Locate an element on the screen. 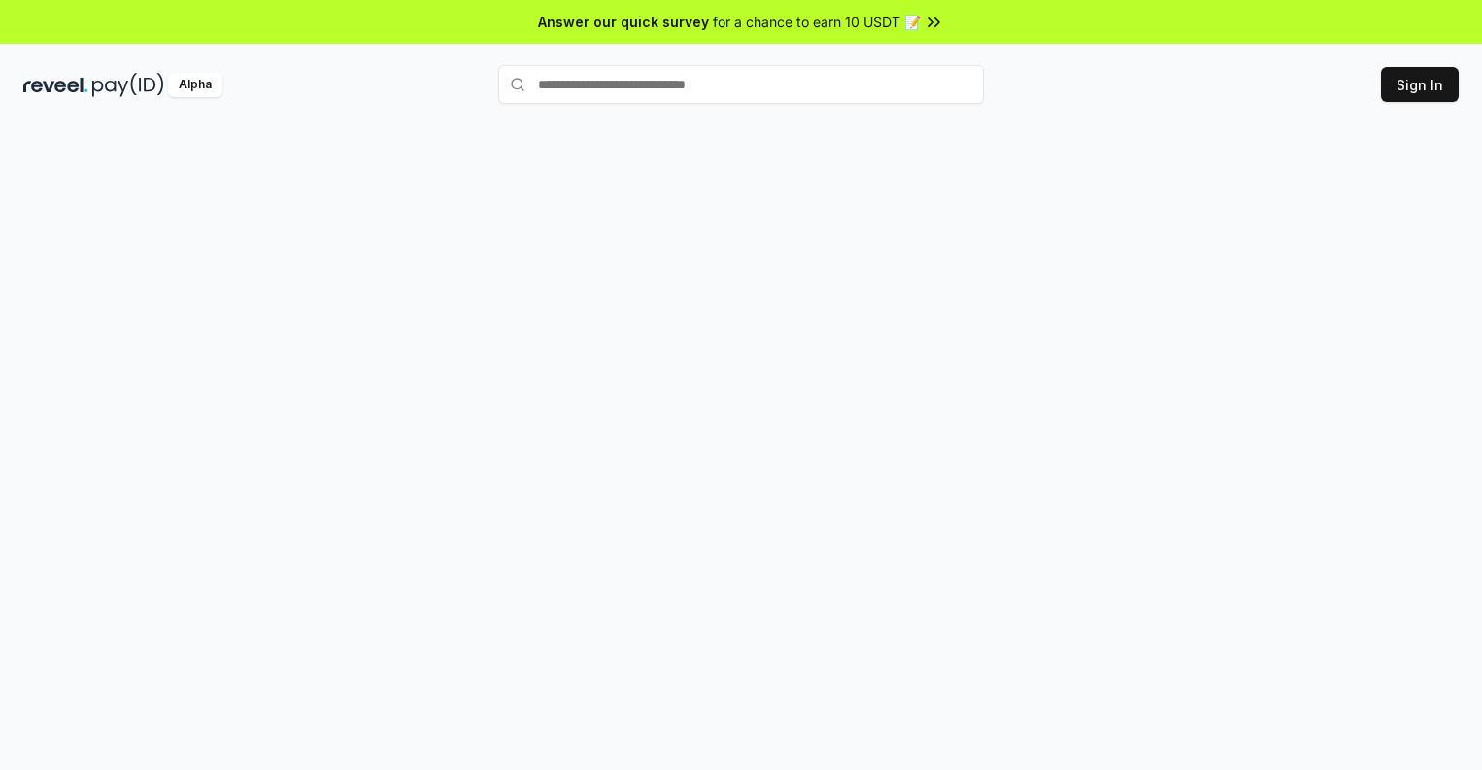 The width and height of the screenshot is (1482, 770). span: Answer our quick survey is located at coordinates (623, 21).